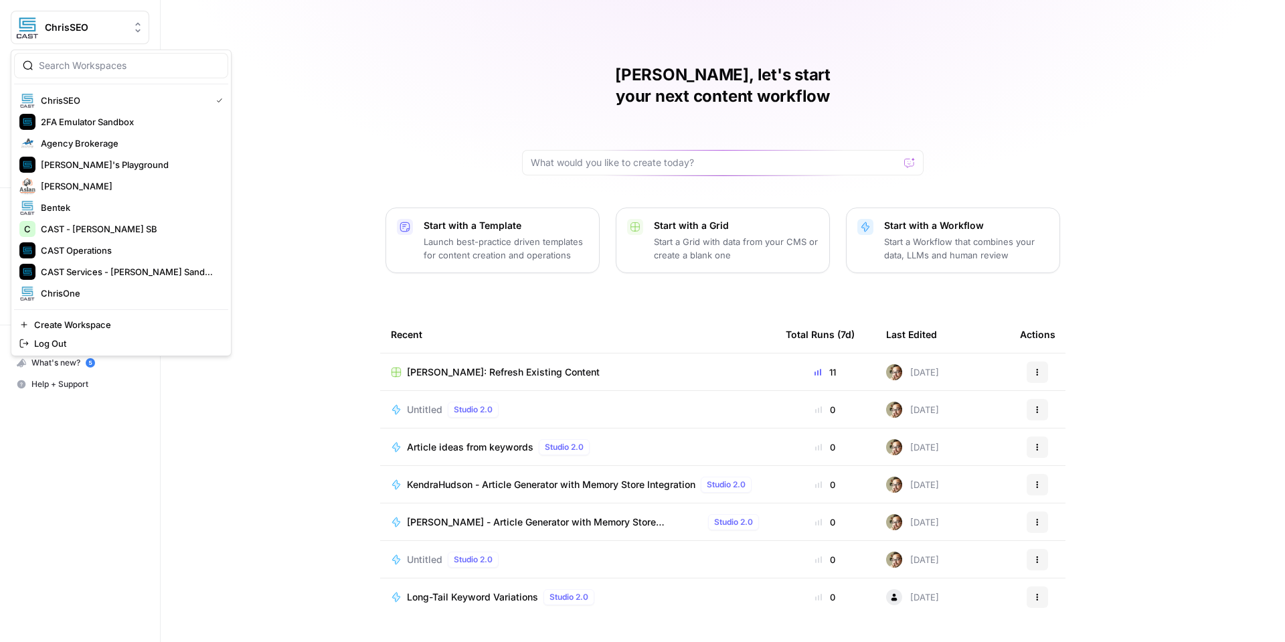 The image size is (1285, 642). What do you see at coordinates (129, 143) in the screenshot?
I see `span: Agency Brokerage` at bounding box center [129, 143].